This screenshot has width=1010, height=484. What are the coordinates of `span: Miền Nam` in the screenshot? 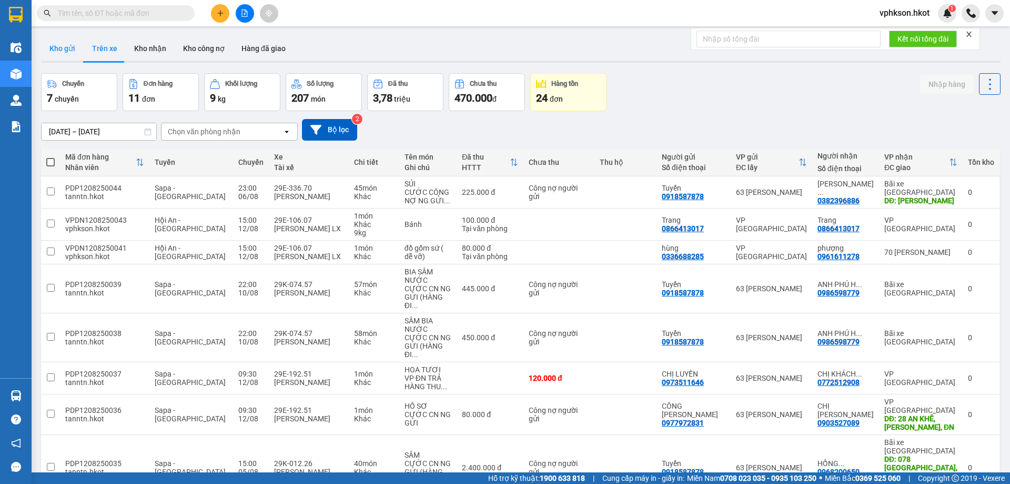 It's located at (752, 478).